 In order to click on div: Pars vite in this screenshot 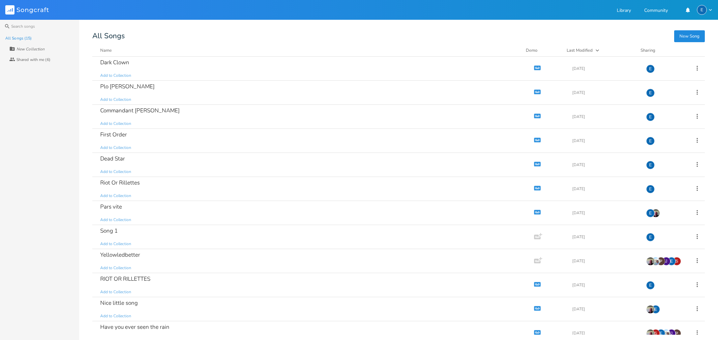, I will do `click(111, 207)`.